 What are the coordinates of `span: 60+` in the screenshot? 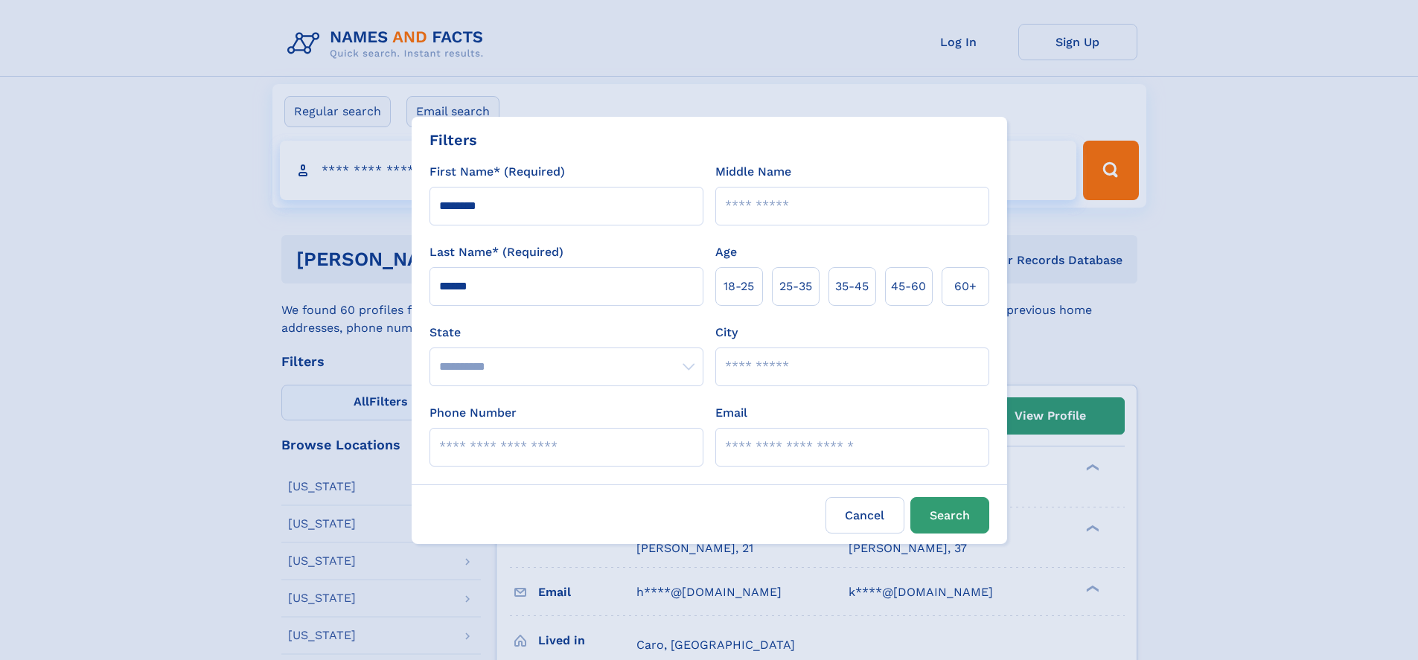 It's located at (965, 287).